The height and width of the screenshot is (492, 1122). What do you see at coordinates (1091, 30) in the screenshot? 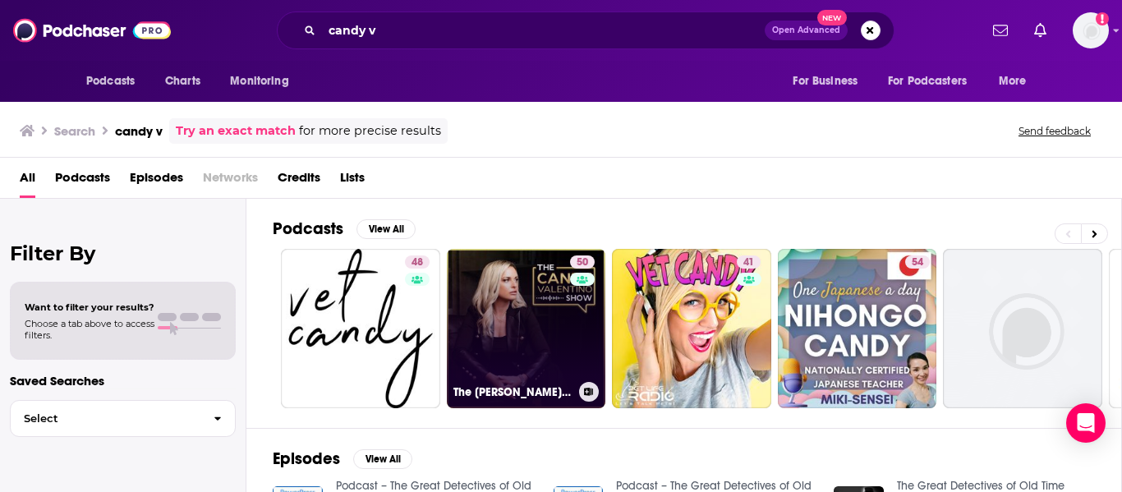
I see `span: Logged in as Mallory813` at bounding box center [1091, 30].